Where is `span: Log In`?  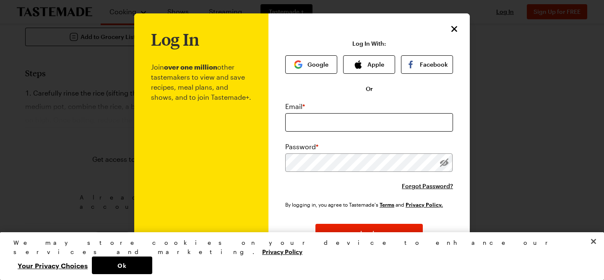
span: Log In is located at coordinates (369, 233).